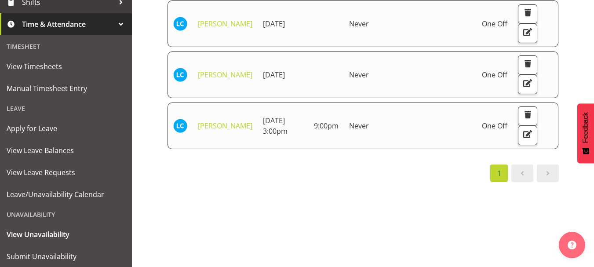  What do you see at coordinates (585, 127) in the screenshot?
I see `span: Feedback` at bounding box center [585, 127].